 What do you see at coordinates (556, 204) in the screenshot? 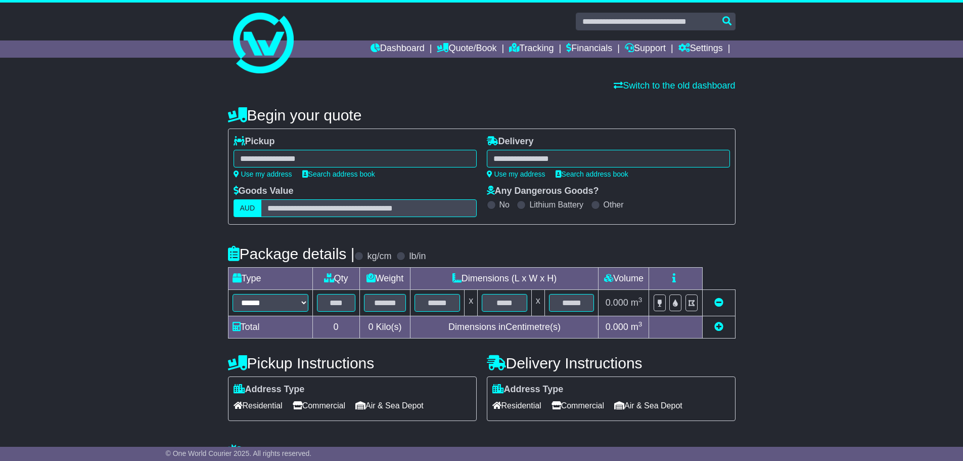
I see `label: Lithium Battery` at bounding box center [556, 204].